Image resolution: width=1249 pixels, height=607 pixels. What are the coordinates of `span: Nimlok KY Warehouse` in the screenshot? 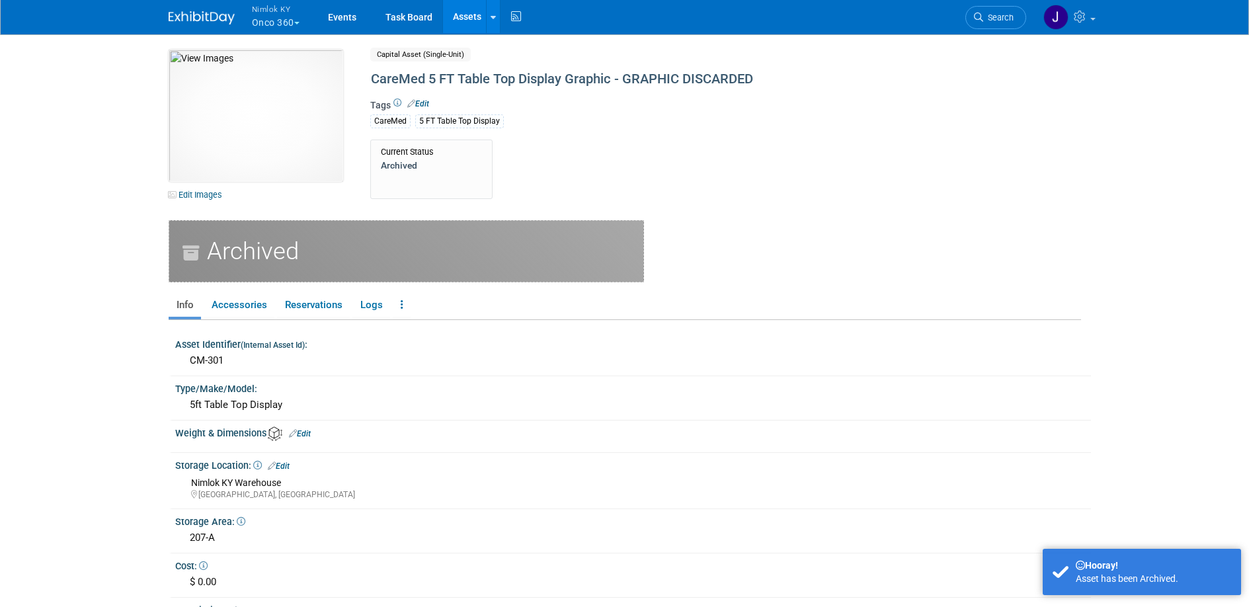 It's located at (236, 483).